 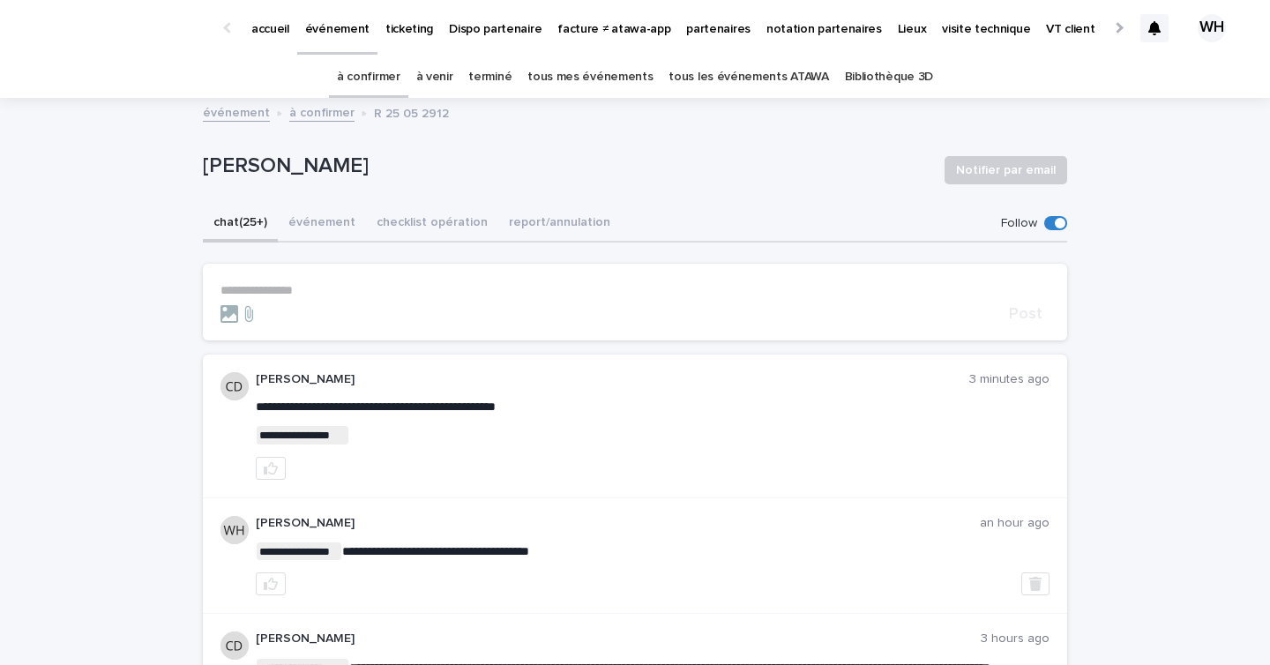 I want to click on span: Notifier par email, so click(x=1005, y=170).